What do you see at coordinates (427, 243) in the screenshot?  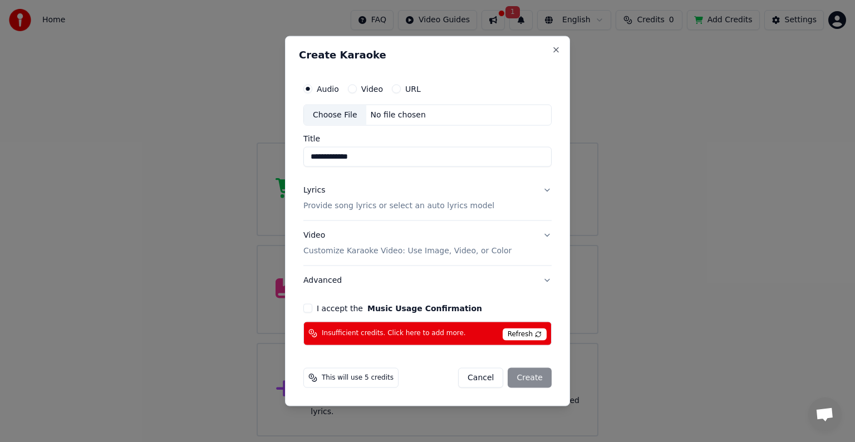 I see `button: VideoCustomize Karaoke Video: Use Image, Video, or Color` at bounding box center [427, 243].